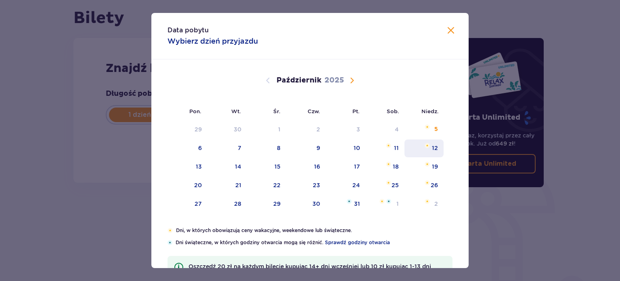 The width and height of the screenshot is (620, 281). I want to click on td: wtorek, 14 października 2025, so click(227, 167).